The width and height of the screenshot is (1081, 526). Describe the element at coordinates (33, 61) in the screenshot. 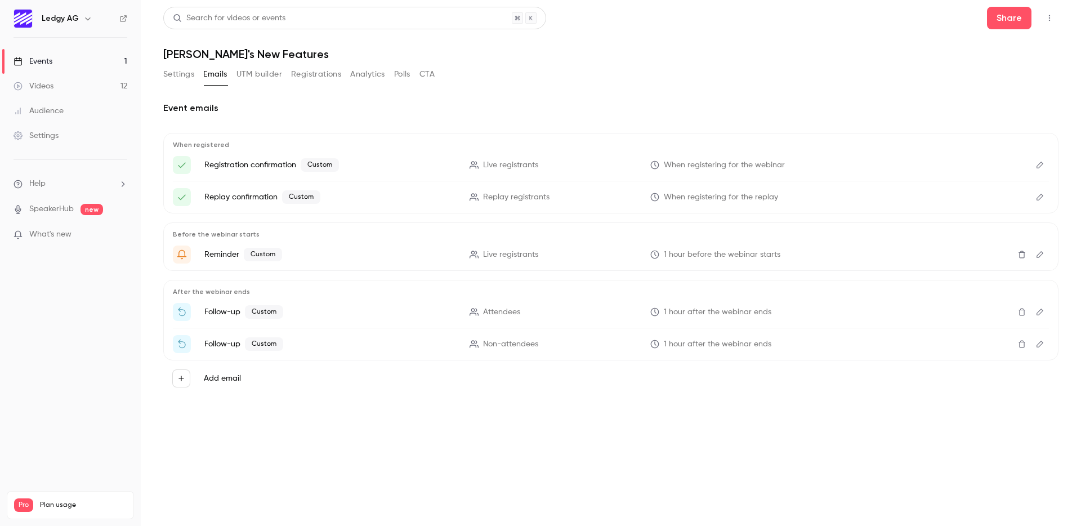

I see `div: Events` at that location.